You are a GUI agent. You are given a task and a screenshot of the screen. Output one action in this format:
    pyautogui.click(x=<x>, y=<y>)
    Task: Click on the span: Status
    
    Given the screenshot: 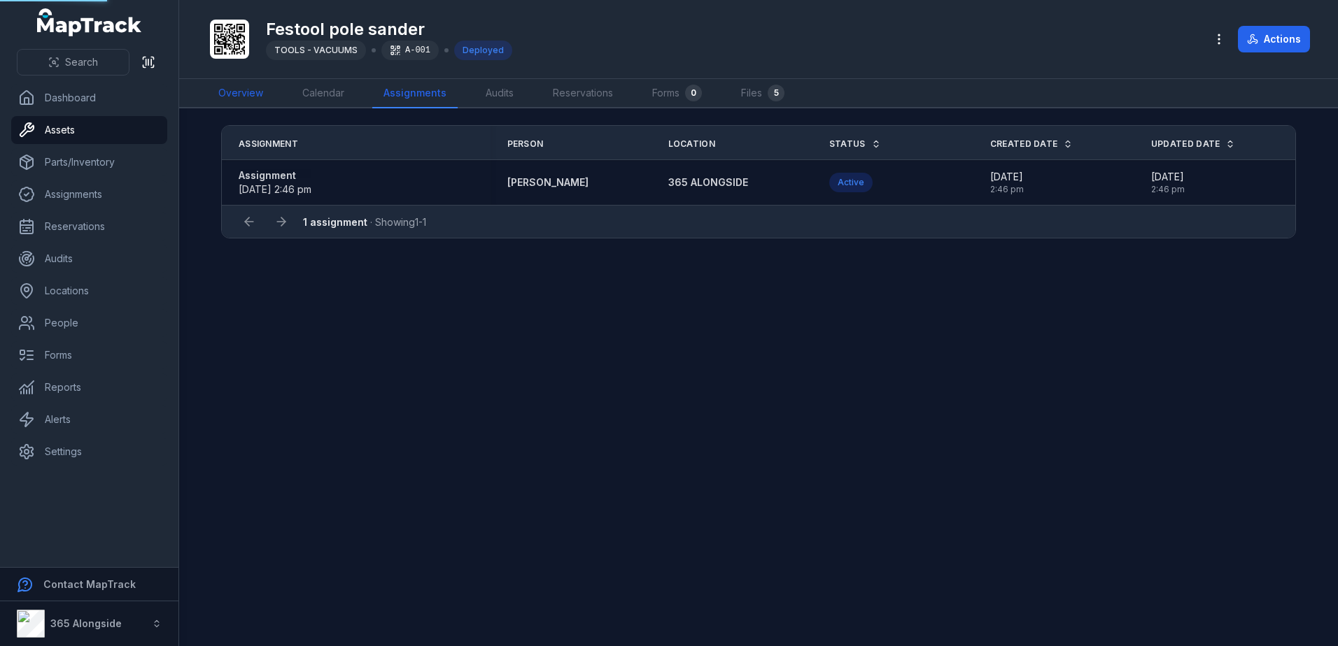 What is the action you would take?
    pyautogui.click(x=847, y=144)
    